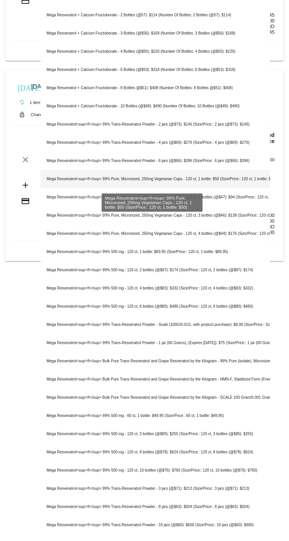 The height and width of the screenshot is (541, 289). Describe the element at coordinates (155, 179) in the screenshot. I see `div: Mega Resveratrol<sup>®</sup> 99% Pure, Micronized, 250mg Vegetarian Caps - 120 ct, 1 bottle: $50 ...` at that location.